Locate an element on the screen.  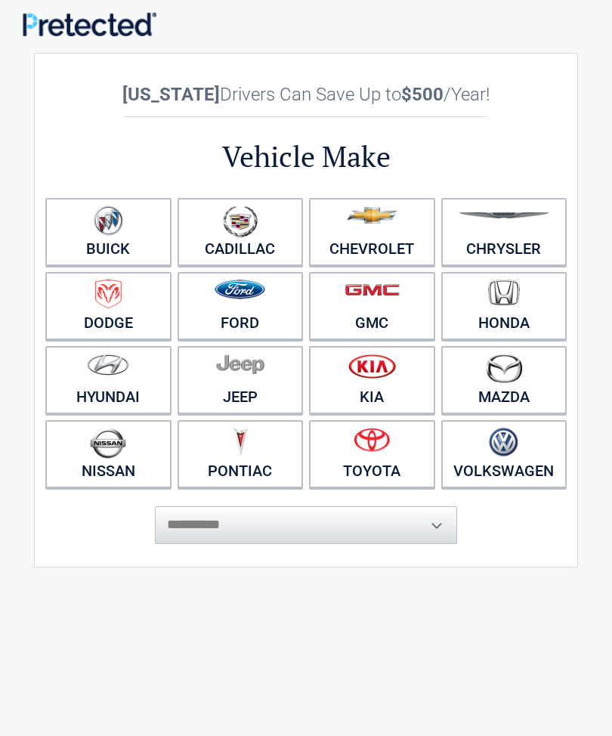
h2: Drivers Can Save Up to /Year is located at coordinates (306, 94).